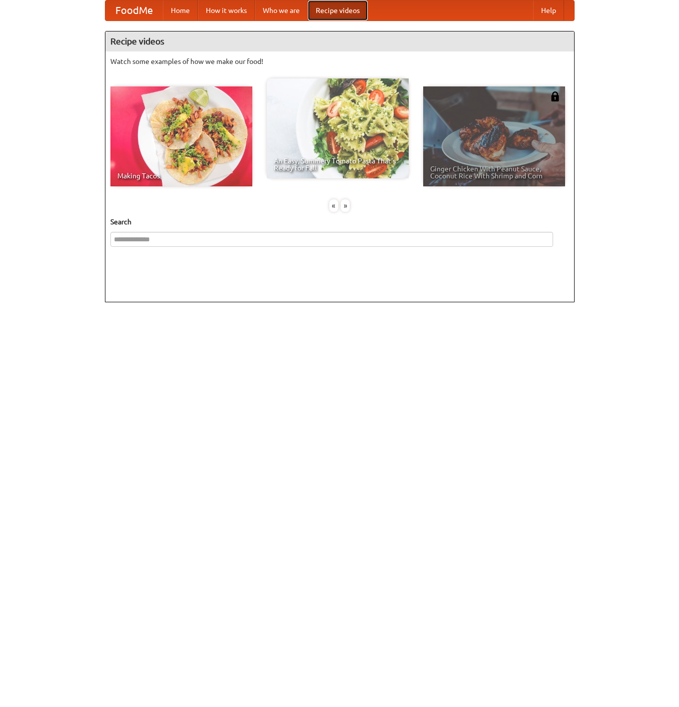  What do you see at coordinates (338, 128) in the screenshot?
I see `a: An Easy, Summery Tomato Pasta That's Ready for Fall` at bounding box center [338, 128].